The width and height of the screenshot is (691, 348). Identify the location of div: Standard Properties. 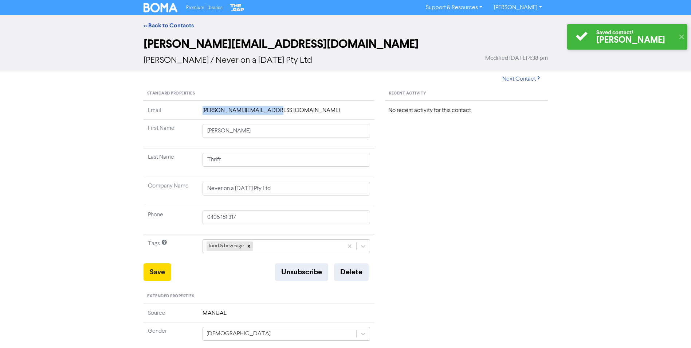
(259, 94).